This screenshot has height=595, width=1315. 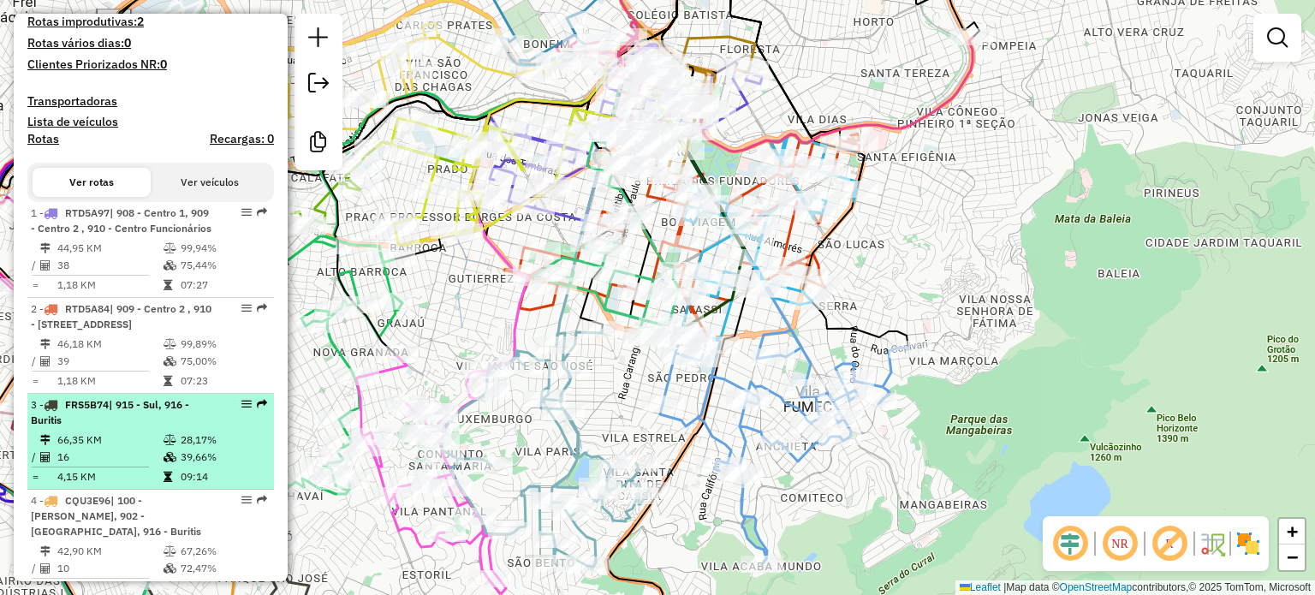 I want to click on h4: Rotas improdutivas:, so click(x=151, y=21).